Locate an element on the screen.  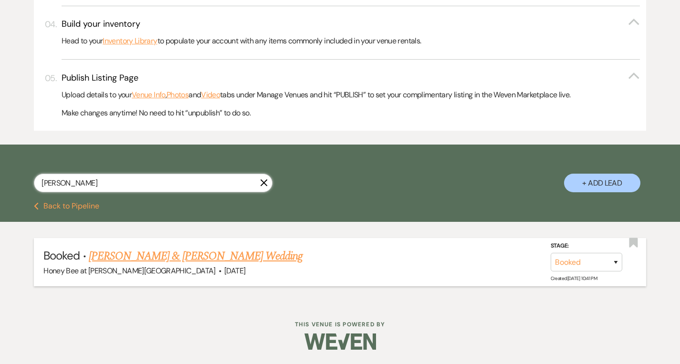
a: Video is located at coordinates (210, 95).